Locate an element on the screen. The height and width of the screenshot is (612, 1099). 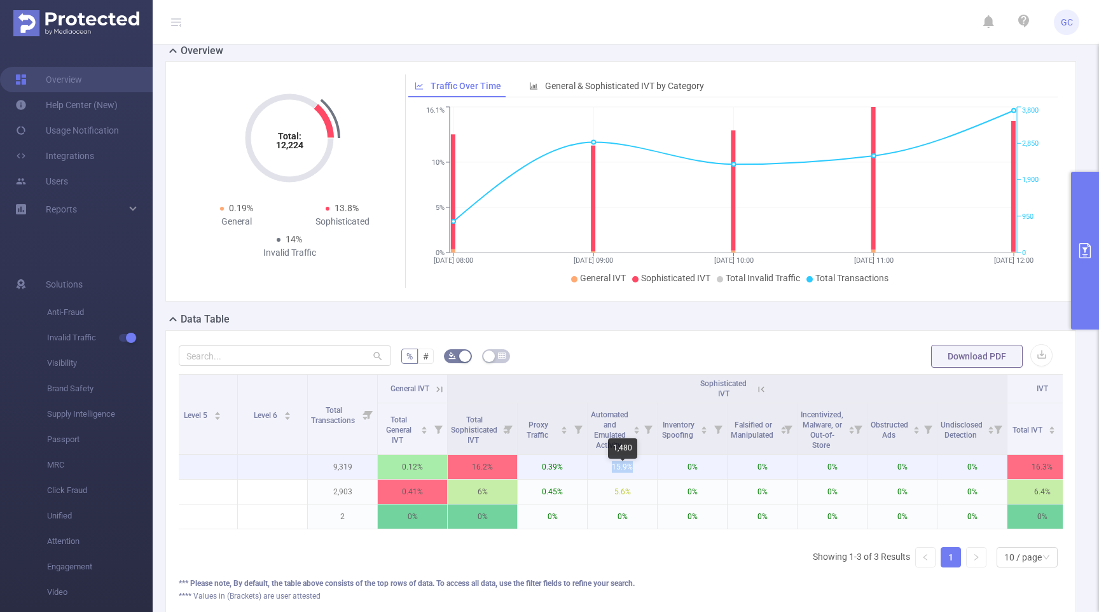
span: 14% is located at coordinates (294, 239).